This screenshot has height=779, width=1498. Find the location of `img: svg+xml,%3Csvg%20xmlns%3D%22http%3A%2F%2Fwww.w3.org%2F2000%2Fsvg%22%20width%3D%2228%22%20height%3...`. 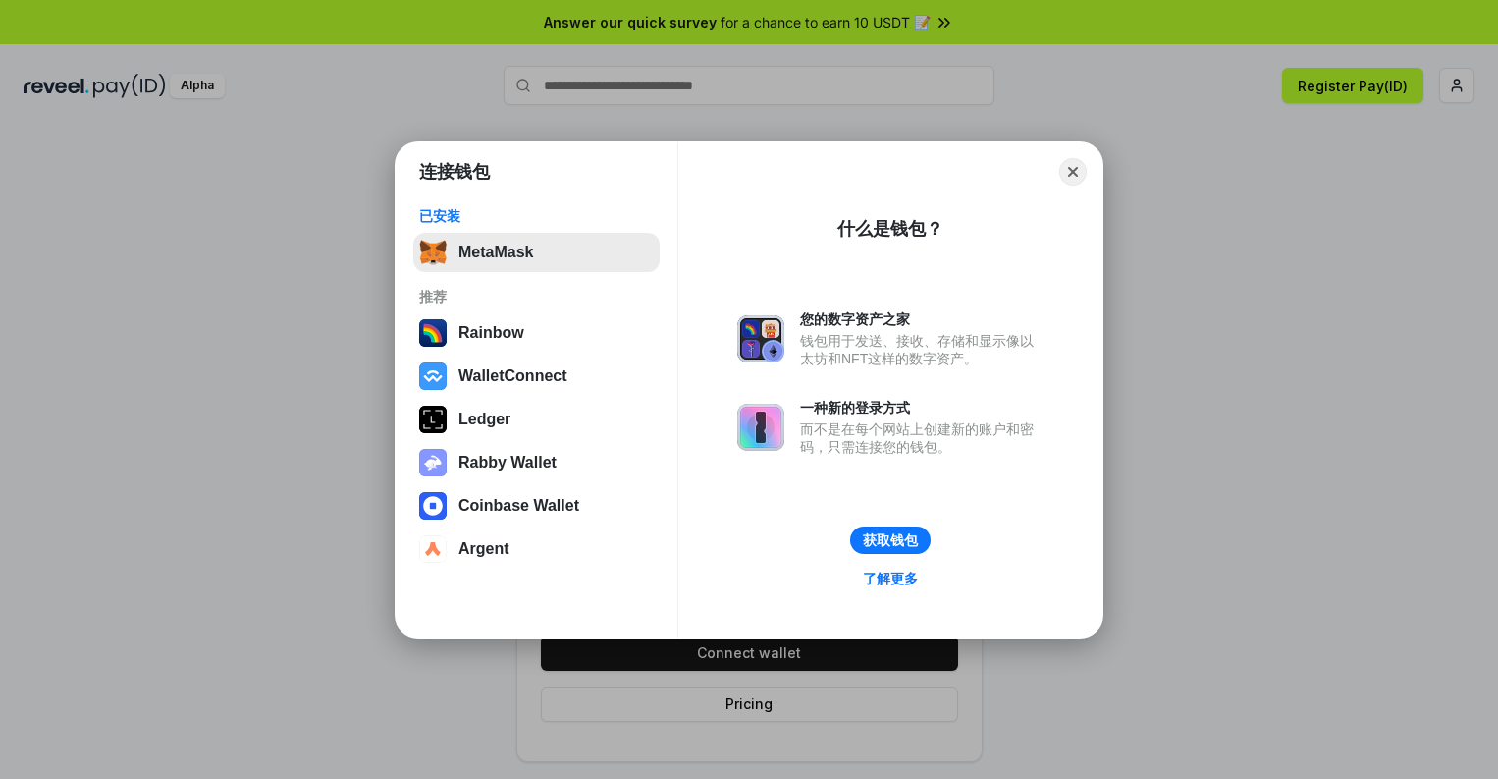

img: svg+xml,%3Csvg%20xmlns%3D%22http%3A%2F%2Fwww.w3.org%2F2000%2Fsvg%22%20width%3D%2228%22%20height%3... is located at coordinates (433, 419).